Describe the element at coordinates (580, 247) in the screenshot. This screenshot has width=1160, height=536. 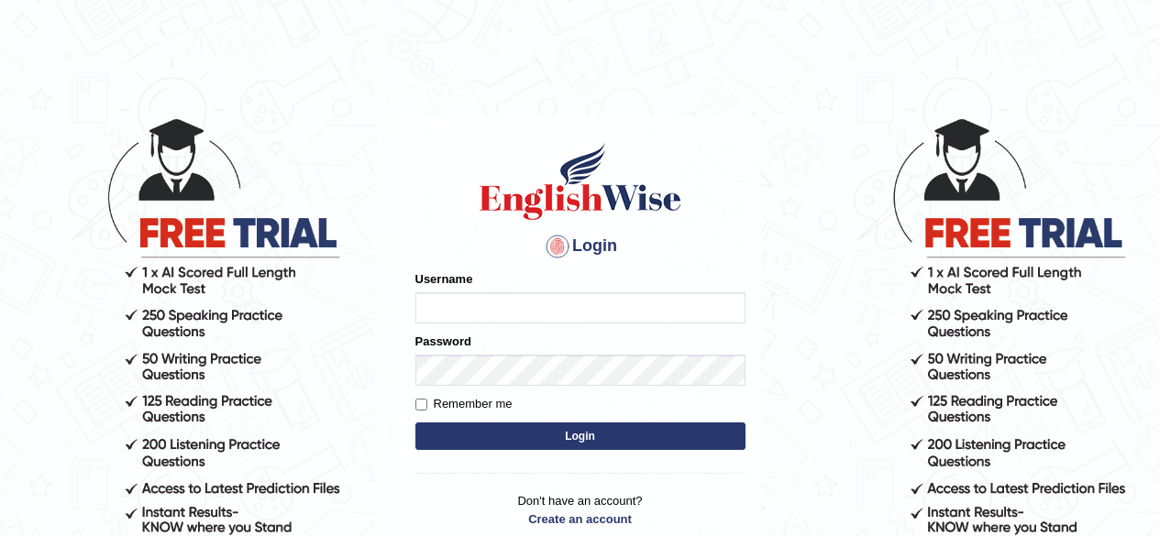
I see `h4: Login` at that location.